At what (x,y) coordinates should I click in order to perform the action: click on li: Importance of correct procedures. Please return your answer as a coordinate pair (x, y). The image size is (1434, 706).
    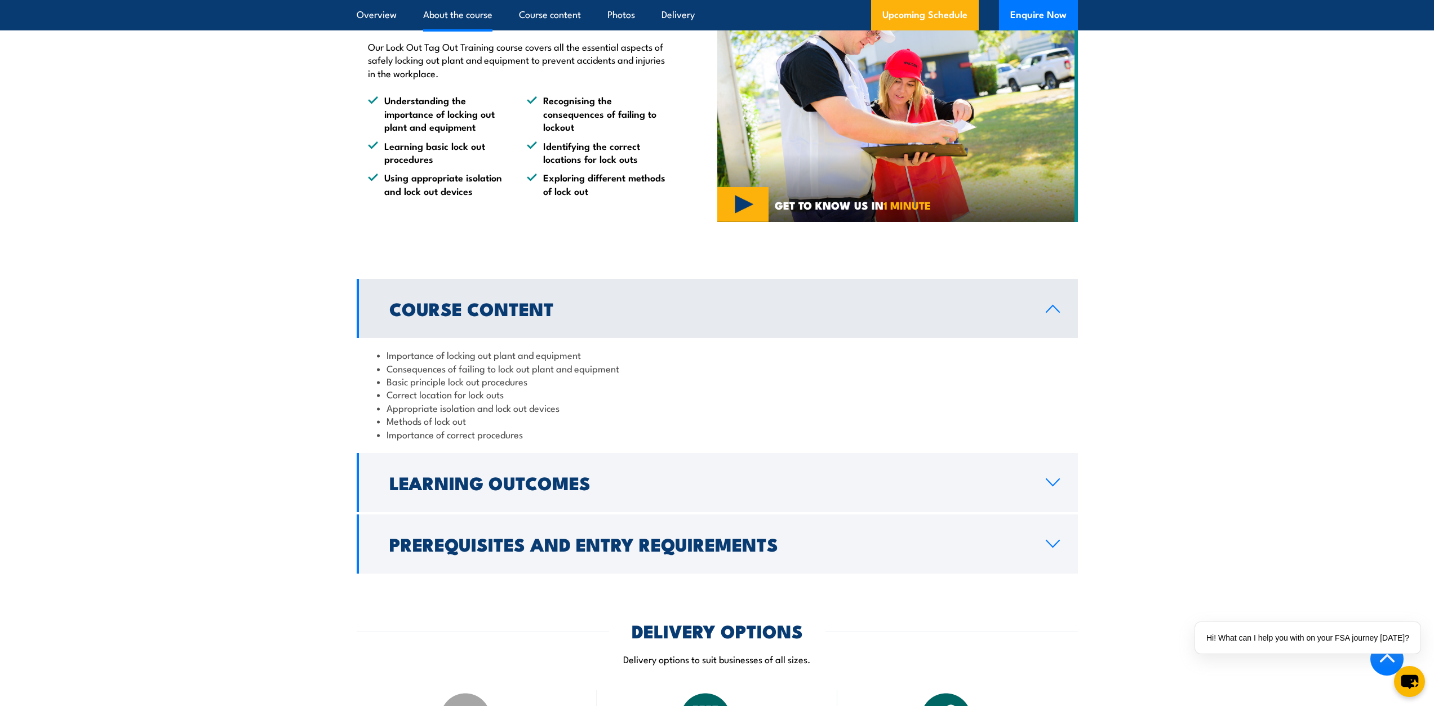
    Looking at the image, I should click on (717, 434).